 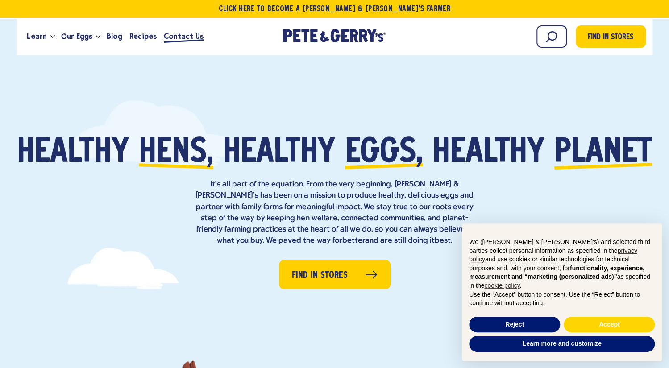 I want to click on span: hens,, so click(x=176, y=153).